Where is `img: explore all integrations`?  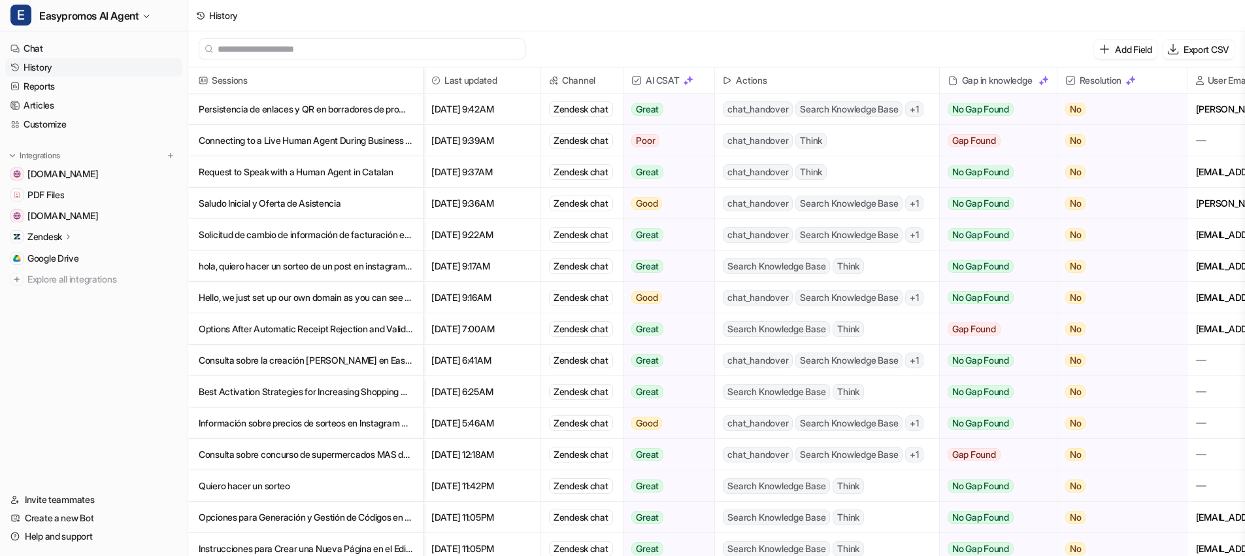
img: explore all integrations is located at coordinates (17, 279).